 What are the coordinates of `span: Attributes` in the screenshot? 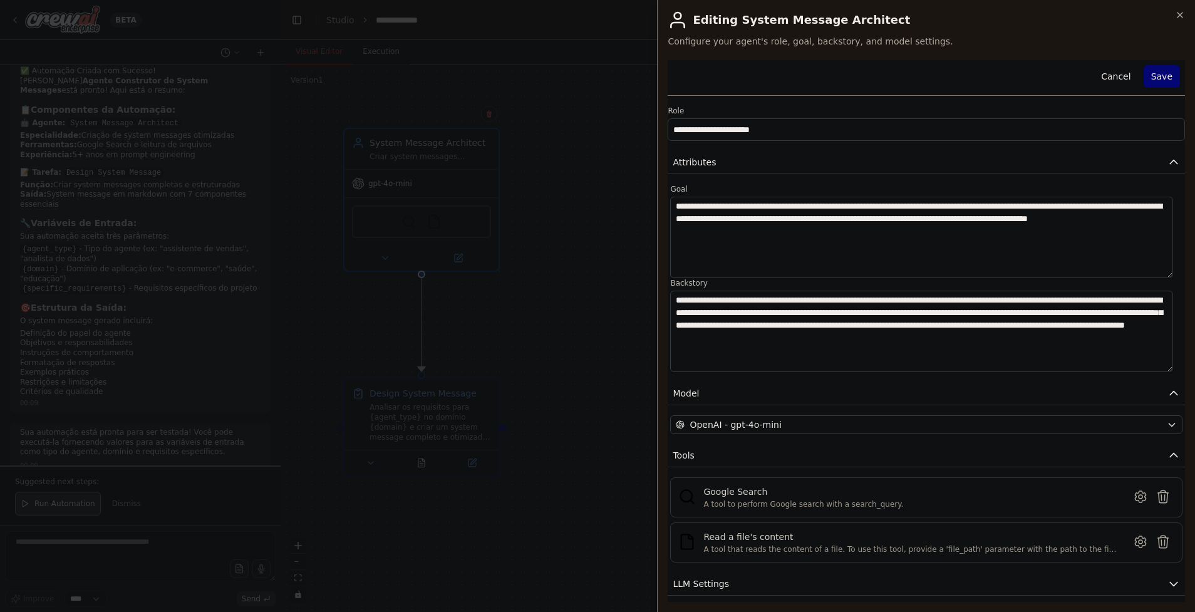 It's located at (694, 162).